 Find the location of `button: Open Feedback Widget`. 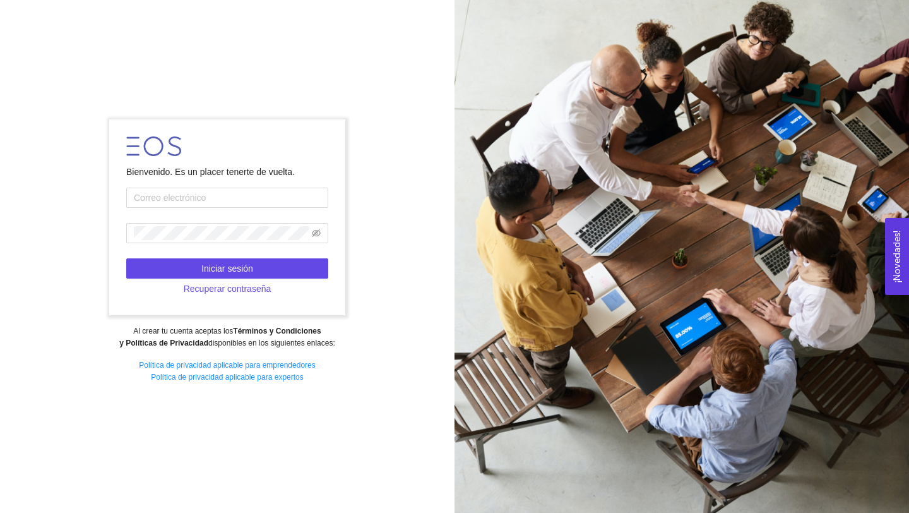

button: Open Feedback Widget is located at coordinates (897, 256).